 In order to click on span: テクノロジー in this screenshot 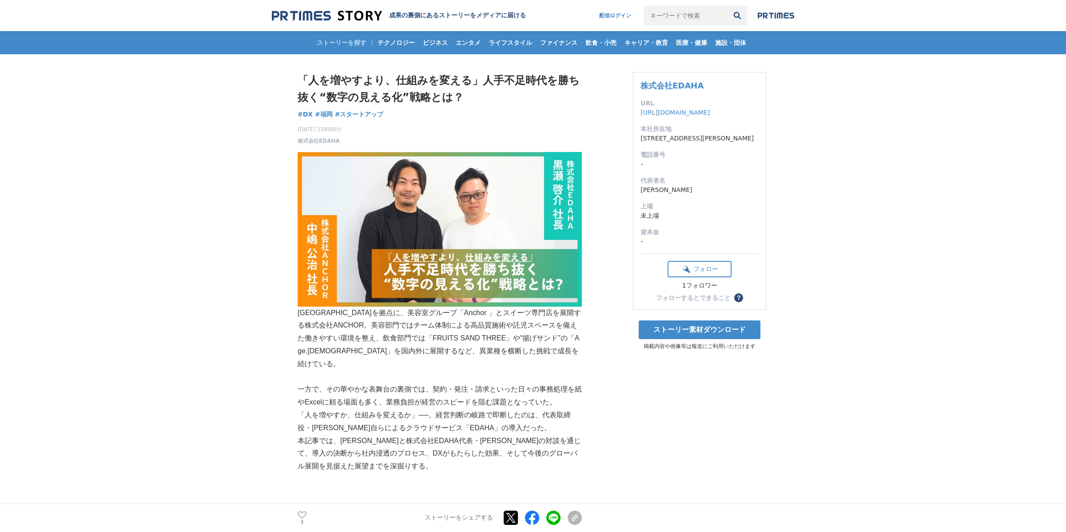, I will do `click(396, 43)`.